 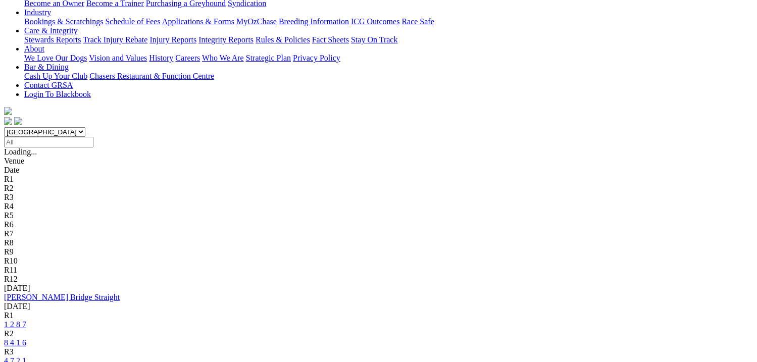 I want to click on a: Stay On Track, so click(x=374, y=39).